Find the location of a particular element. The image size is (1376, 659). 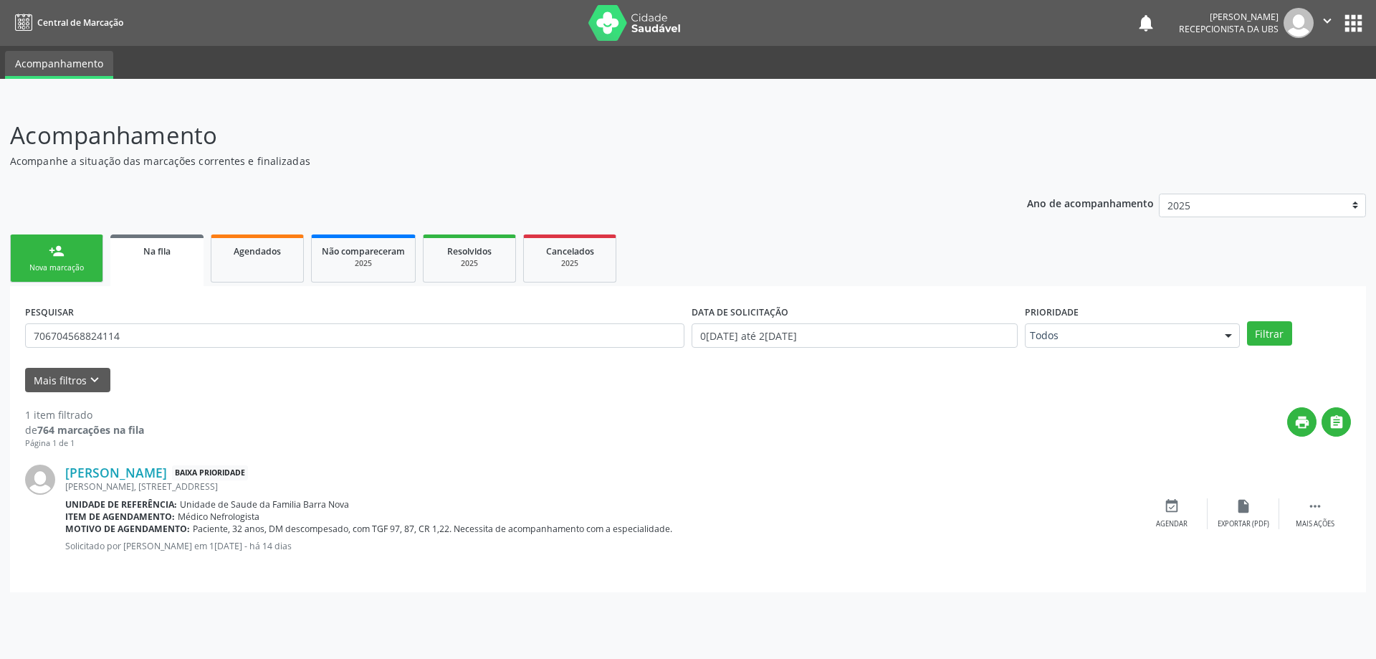

p: Acompanhamento is located at coordinates (485, 135).